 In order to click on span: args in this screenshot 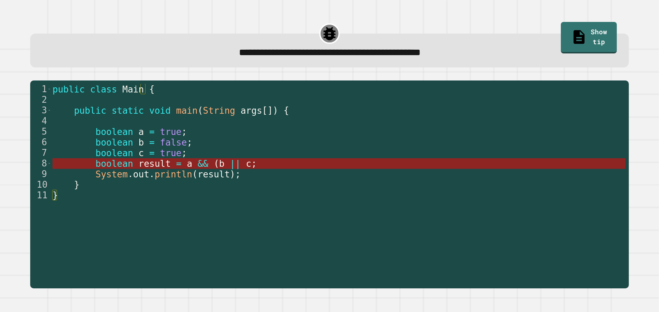, I will do `click(251, 111)`.